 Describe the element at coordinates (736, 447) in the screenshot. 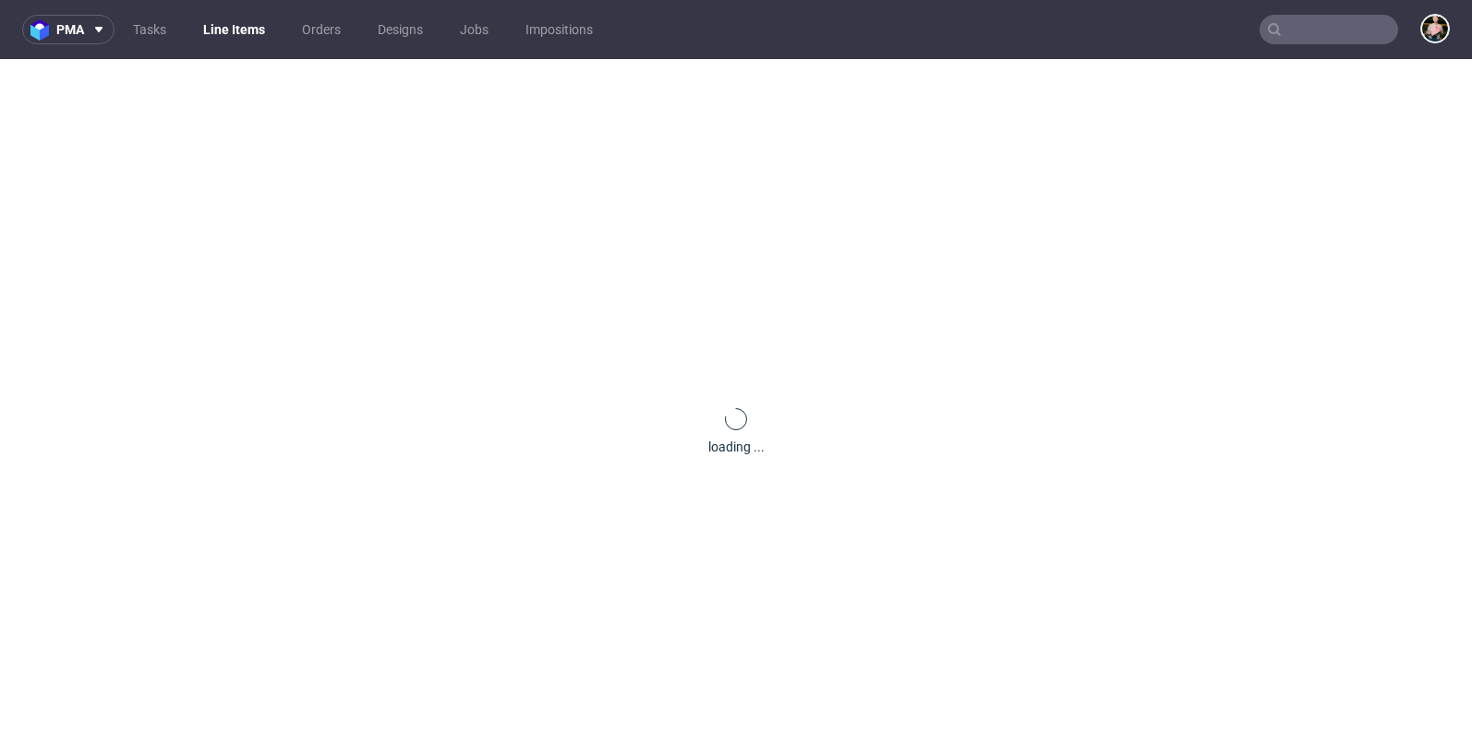

I see `div: loading ...` at that location.